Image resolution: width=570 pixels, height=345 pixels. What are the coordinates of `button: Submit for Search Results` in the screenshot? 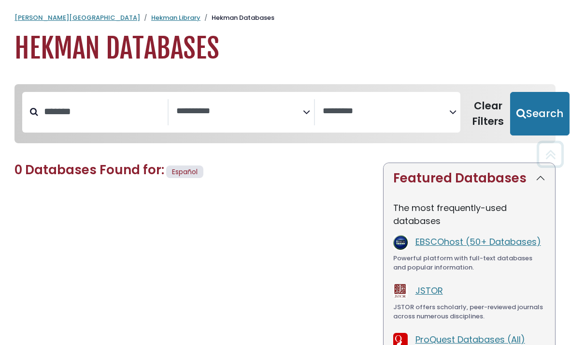 It's located at (540, 114).